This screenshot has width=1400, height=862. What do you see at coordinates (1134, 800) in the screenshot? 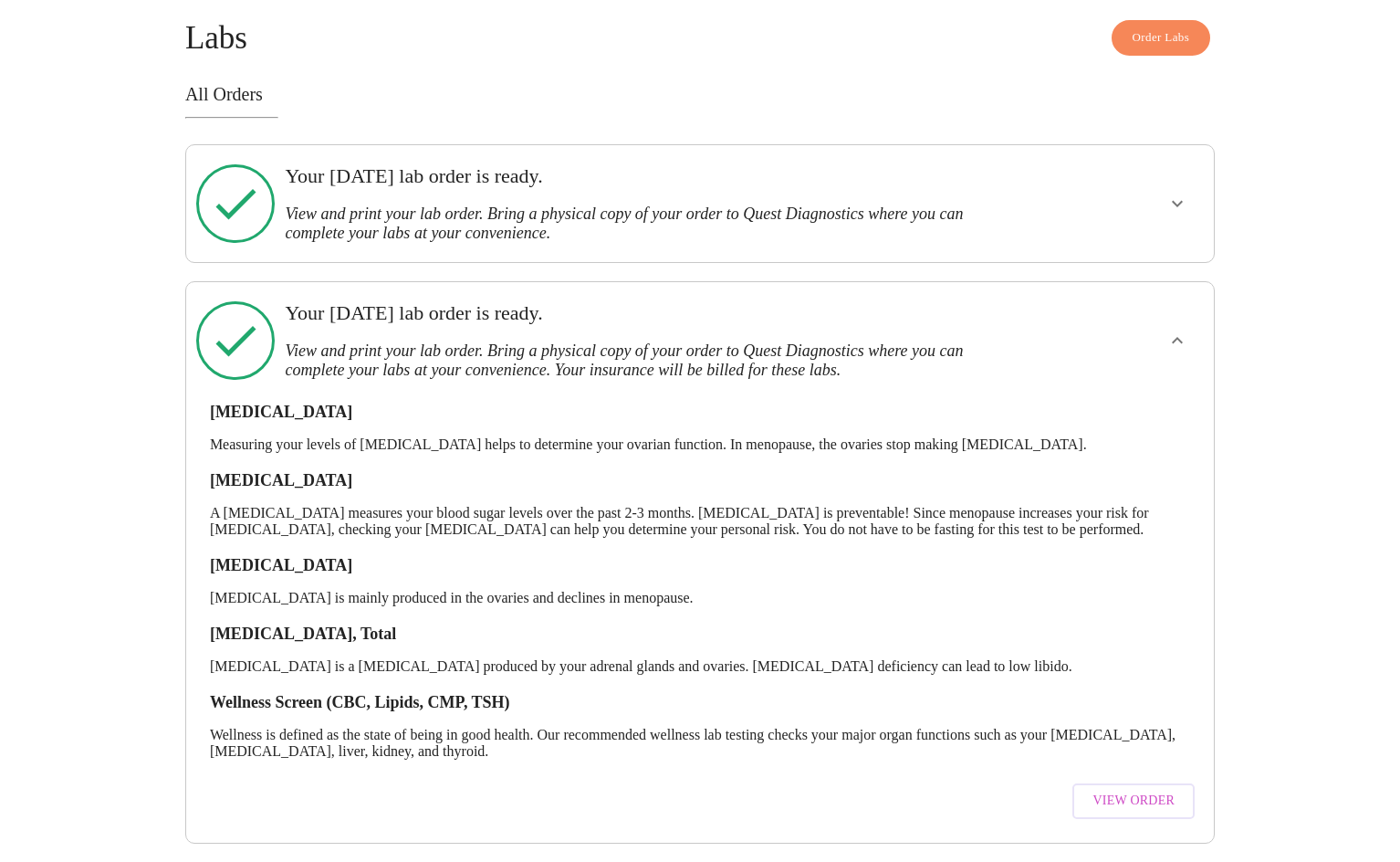
I see `span: View Order` at bounding box center [1134, 800].